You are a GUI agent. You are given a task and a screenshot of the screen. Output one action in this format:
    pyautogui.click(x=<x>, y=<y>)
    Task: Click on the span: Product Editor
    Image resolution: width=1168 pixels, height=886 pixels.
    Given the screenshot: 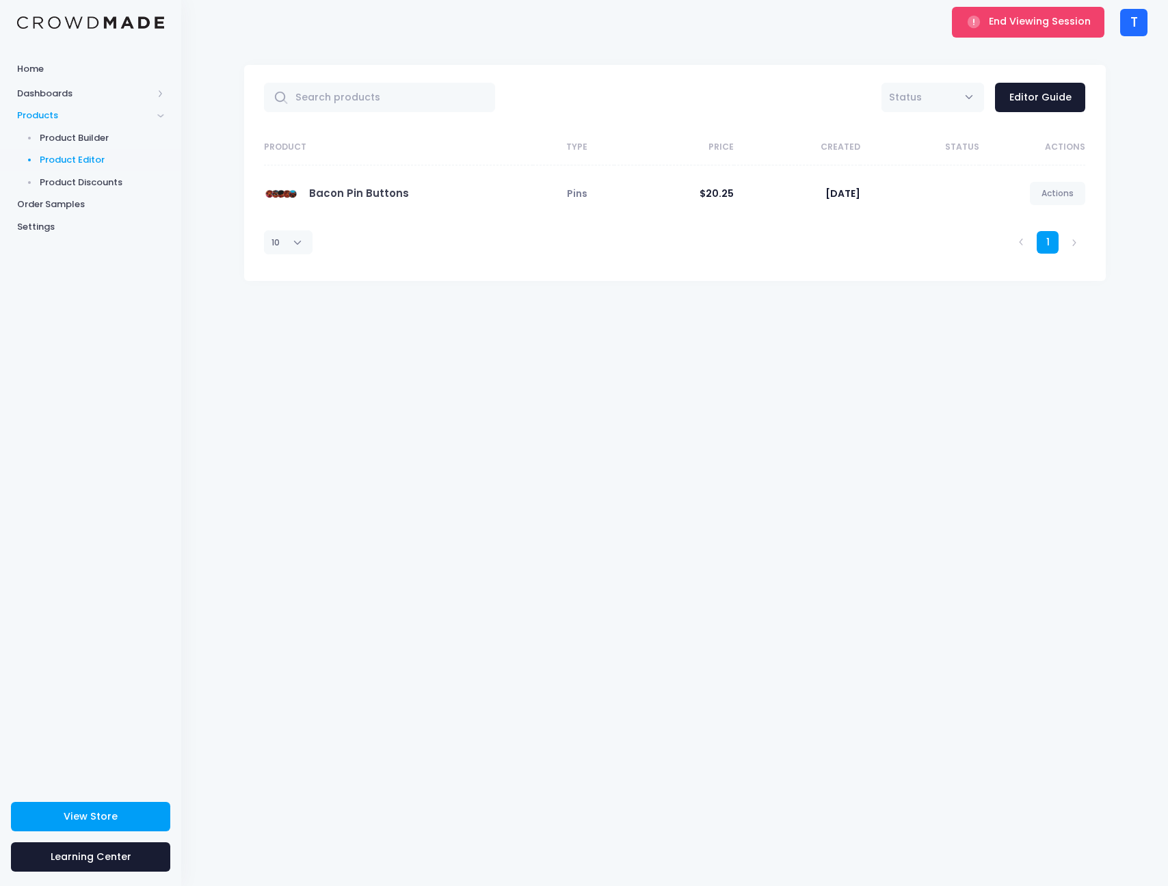 What is the action you would take?
    pyautogui.click(x=102, y=160)
    